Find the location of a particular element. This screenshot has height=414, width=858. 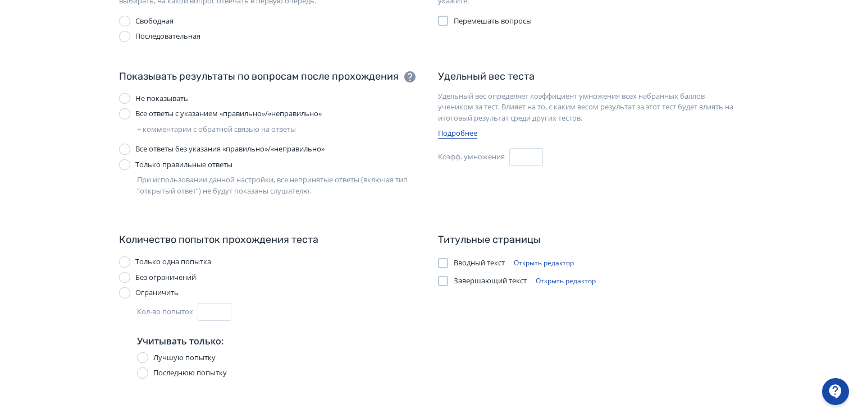

div: Удельный вес определяет коэффициент умножения всех набранных баллов учеником за тест. Влияет на т... is located at coordinates (588, 107).